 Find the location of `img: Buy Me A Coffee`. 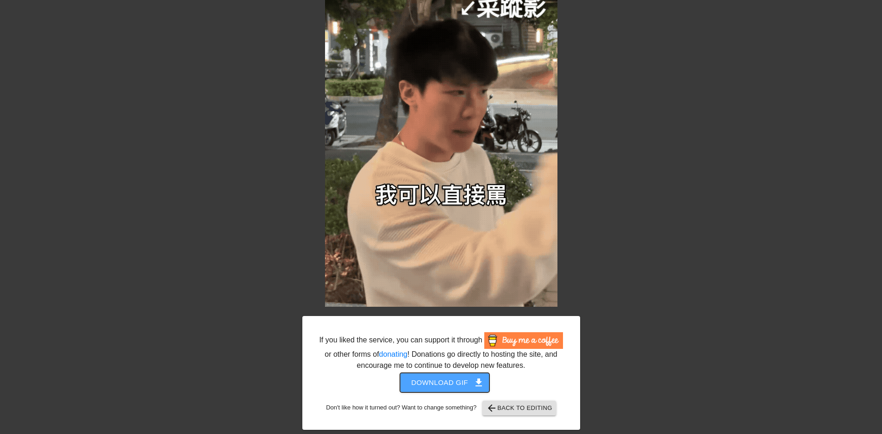

img: Buy Me A Coffee is located at coordinates (523, 341).